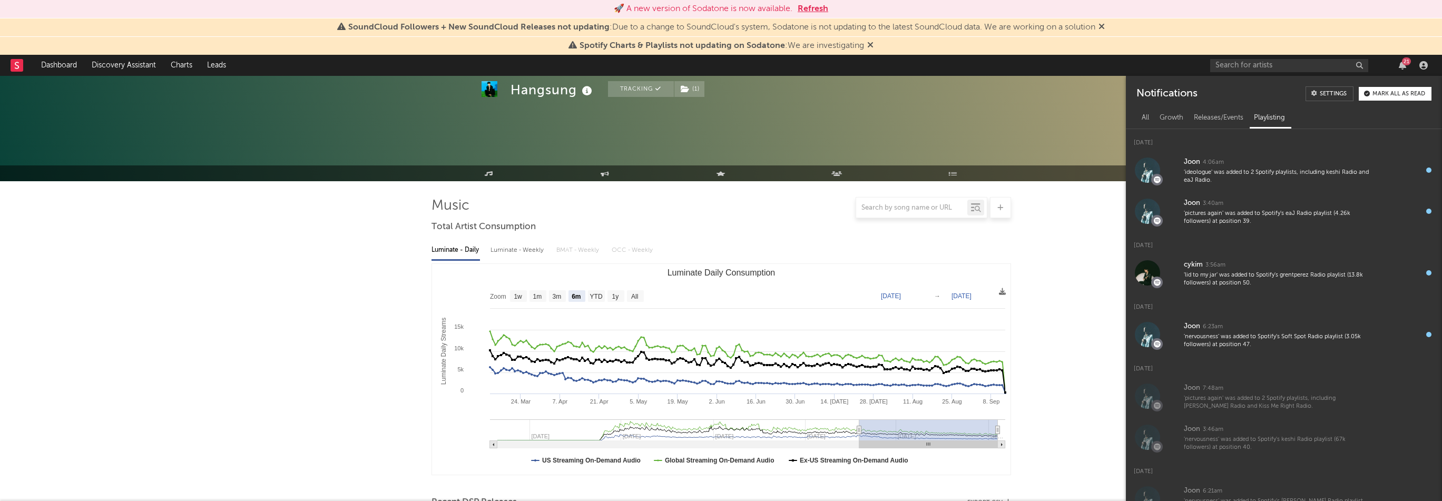 The image size is (1442, 501). Describe the element at coordinates (456, 250) in the screenshot. I see `div: Luminate - Daily` at that location.